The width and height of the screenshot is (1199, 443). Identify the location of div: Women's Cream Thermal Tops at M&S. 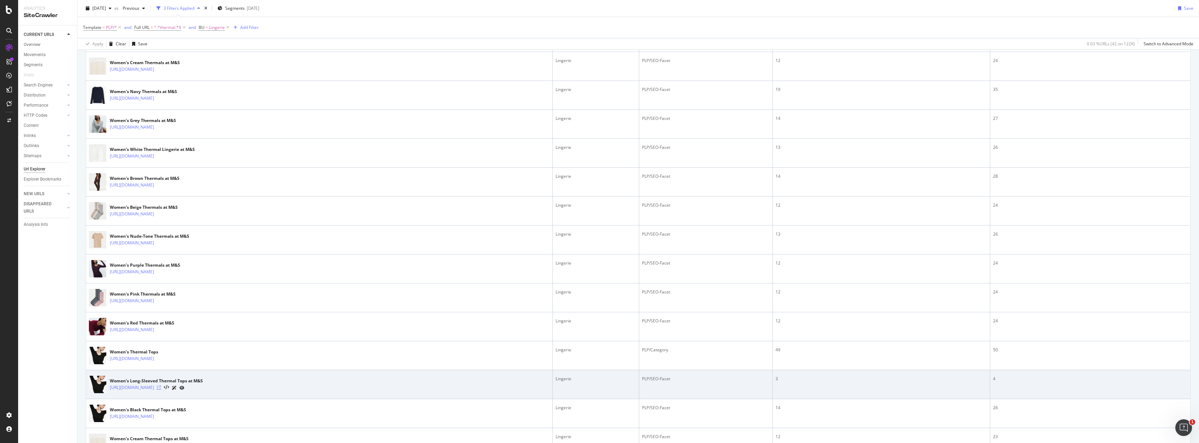
(149, 439).